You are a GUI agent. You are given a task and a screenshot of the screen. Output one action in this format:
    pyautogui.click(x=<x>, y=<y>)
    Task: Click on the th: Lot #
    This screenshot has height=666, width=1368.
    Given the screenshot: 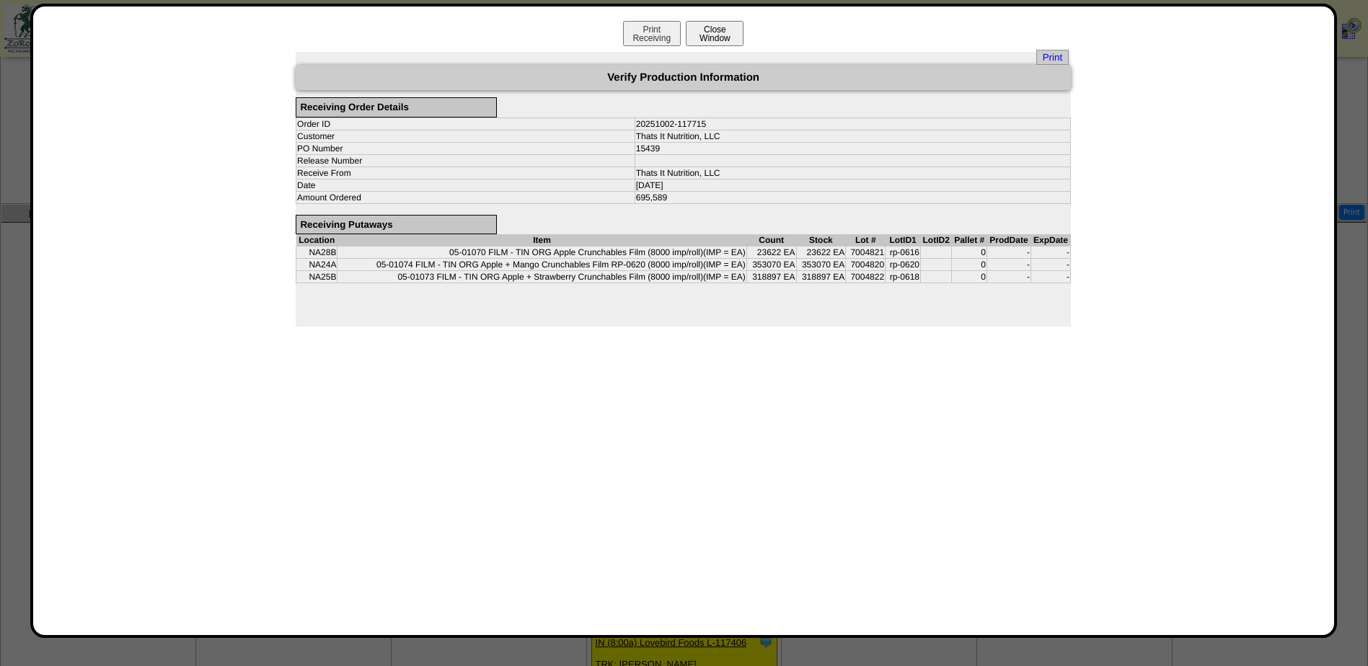 What is the action you would take?
    pyautogui.click(x=865, y=240)
    